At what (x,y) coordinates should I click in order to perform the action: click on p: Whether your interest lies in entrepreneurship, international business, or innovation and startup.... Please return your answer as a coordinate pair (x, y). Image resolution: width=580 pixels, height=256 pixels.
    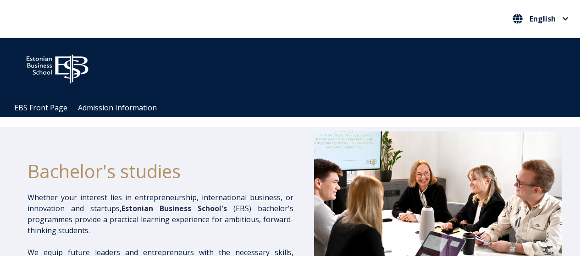
    Looking at the image, I should click on (161, 214).